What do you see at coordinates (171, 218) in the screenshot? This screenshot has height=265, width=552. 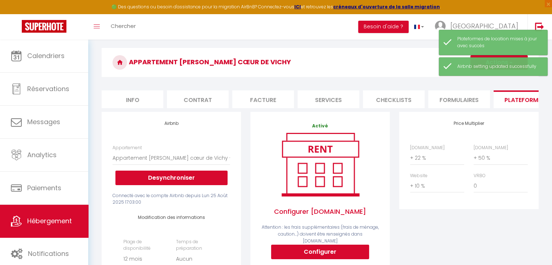 I see `h4: Modification des informations` at bounding box center [171, 218].